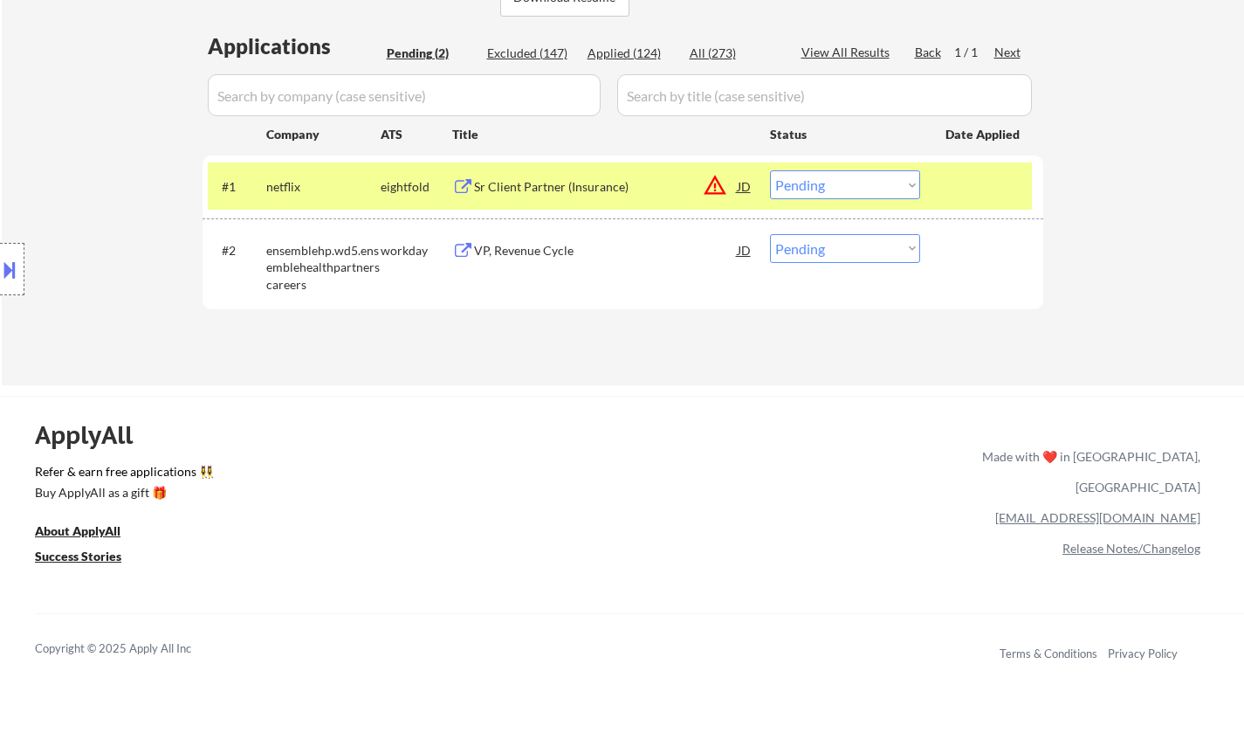  I want to click on a: About ApplyAll, so click(90, 533).